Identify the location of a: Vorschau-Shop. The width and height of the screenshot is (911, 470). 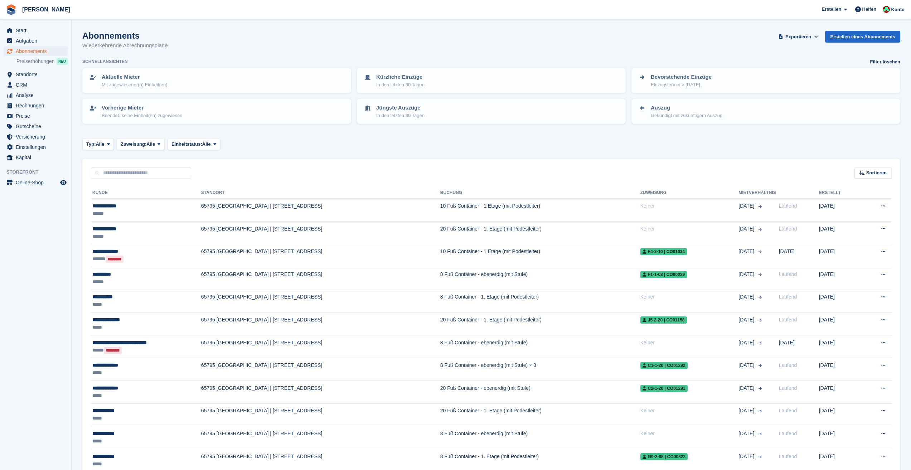
(63, 183).